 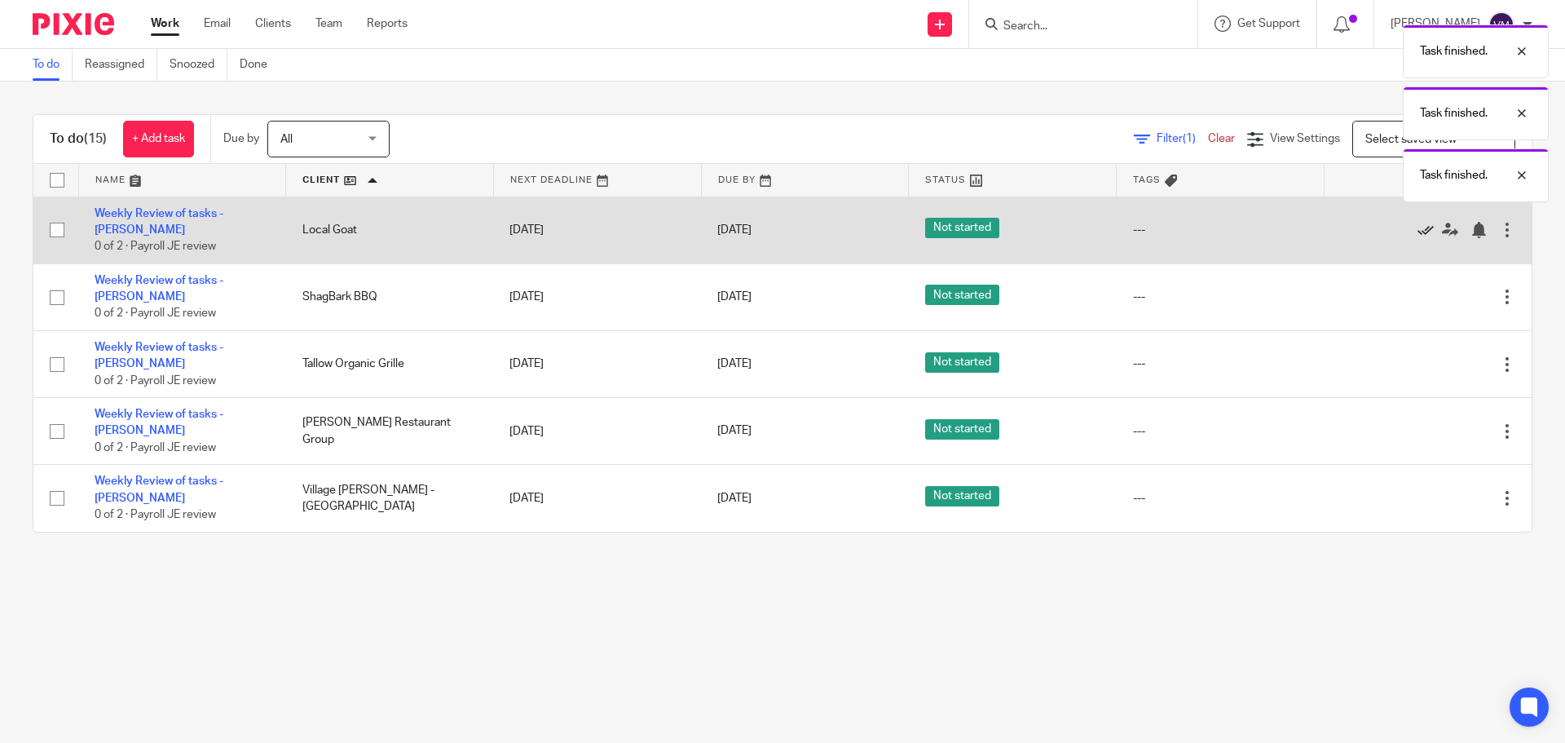 I want to click on a: Mark as done, so click(x=1430, y=230).